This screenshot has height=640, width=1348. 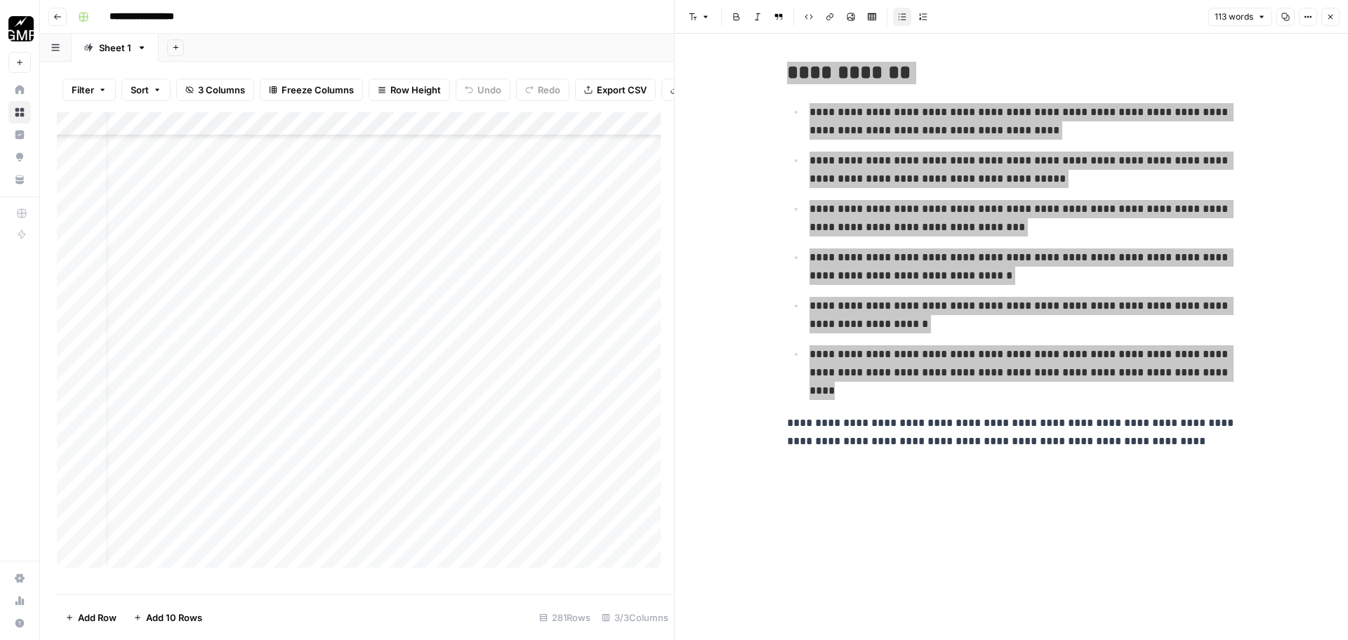 I want to click on button: Filter, so click(x=89, y=90).